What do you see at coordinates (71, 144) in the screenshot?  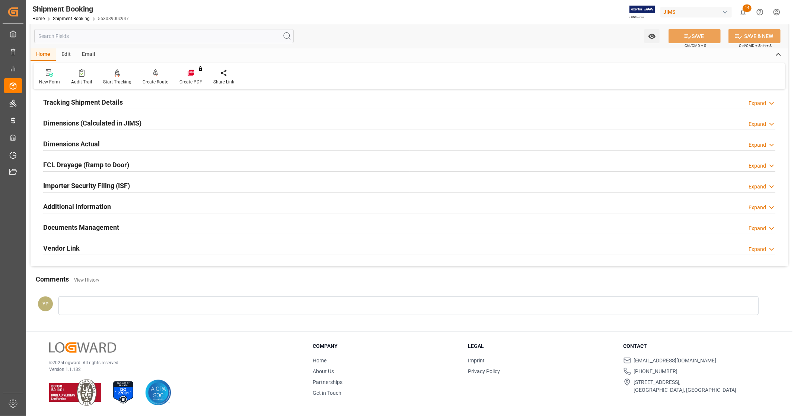 I see `h2: Dimensions Actual` at bounding box center [71, 144].